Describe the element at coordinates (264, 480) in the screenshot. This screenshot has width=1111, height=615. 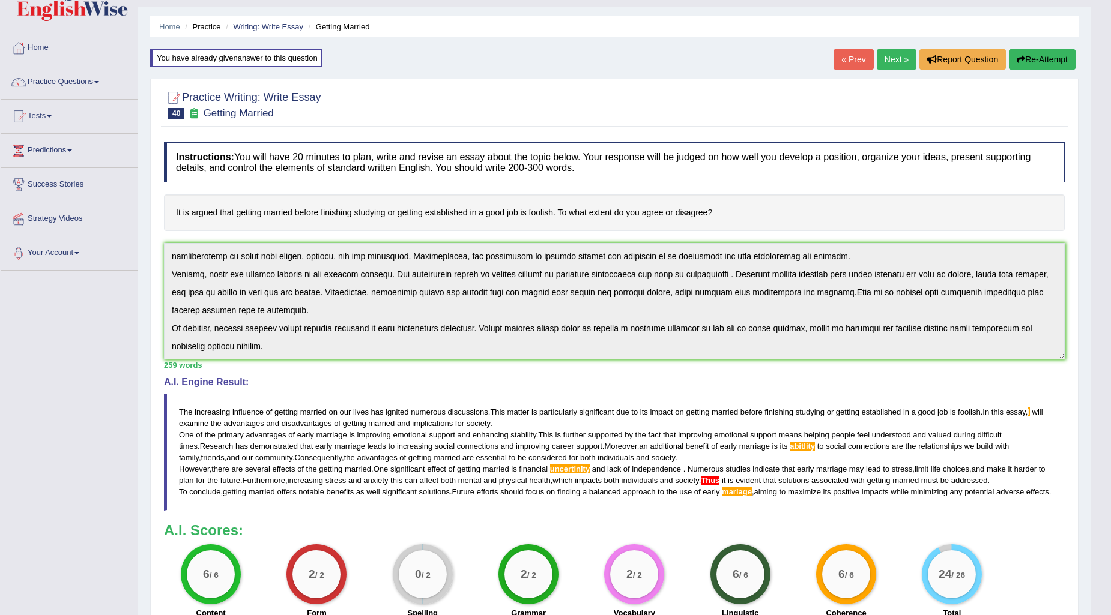
I see `span: Furthermore` at that location.